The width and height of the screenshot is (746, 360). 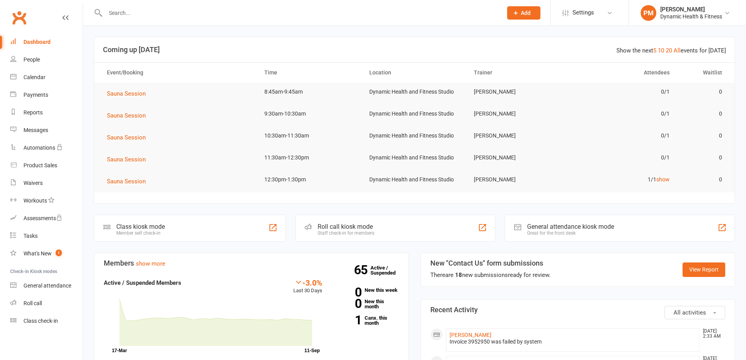 What do you see at coordinates (367, 304) in the screenshot?
I see `a: 0New this month` at bounding box center [367, 304].